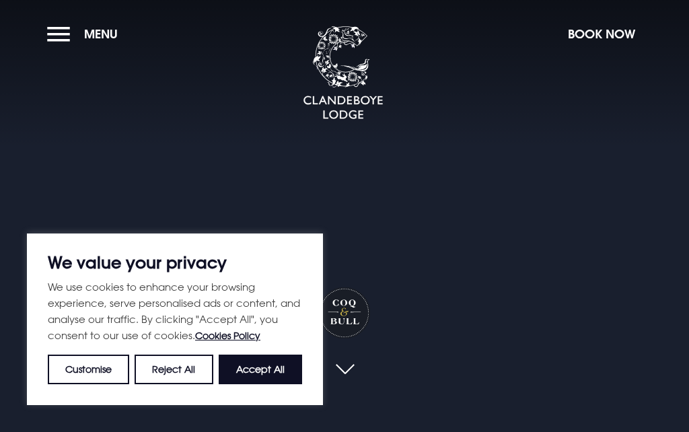 Image resolution: width=689 pixels, height=432 pixels. What do you see at coordinates (345, 313) in the screenshot?
I see `h1: Coq & Bull` at bounding box center [345, 313].